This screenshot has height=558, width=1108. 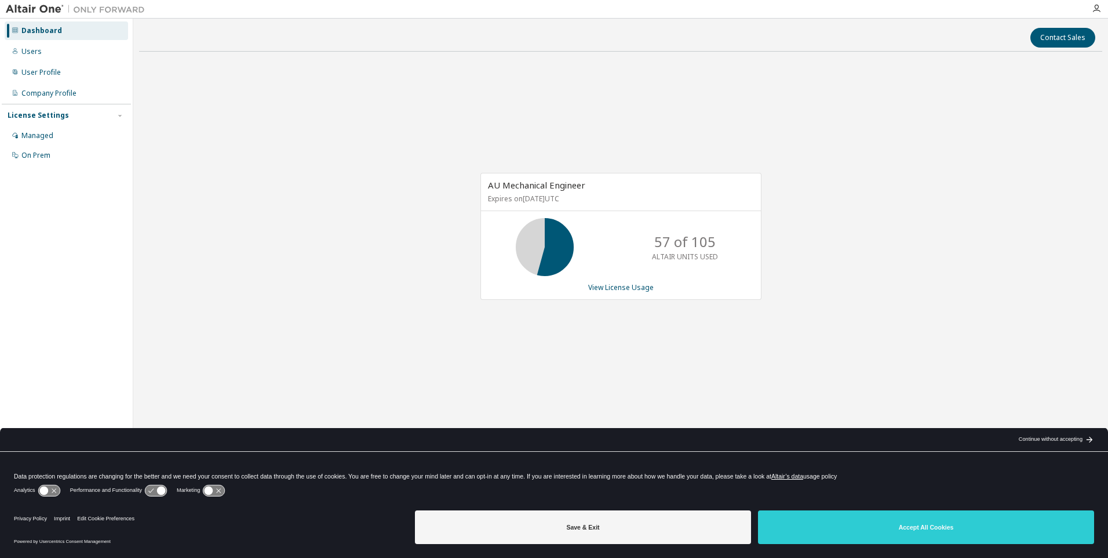 What do you see at coordinates (41, 72) in the screenshot?
I see `div: User Profile` at bounding box center [41, 72].